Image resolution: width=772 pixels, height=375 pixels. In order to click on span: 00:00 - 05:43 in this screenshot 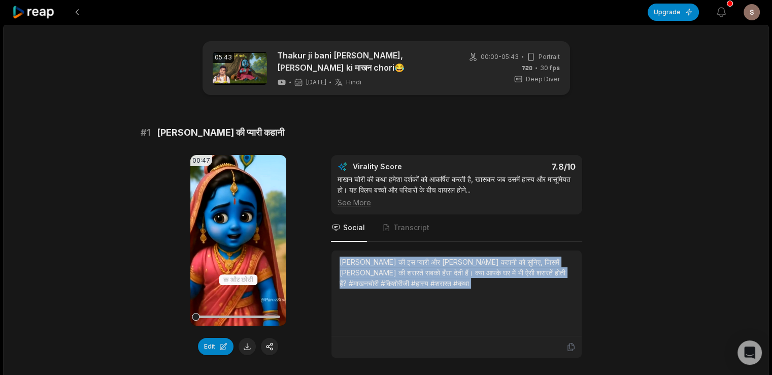, I will do `click(500, 57)`.